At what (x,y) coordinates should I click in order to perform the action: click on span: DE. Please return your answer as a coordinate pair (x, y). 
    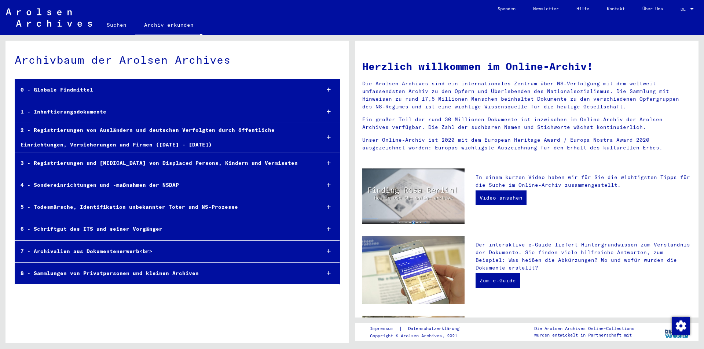
    Looking at the image, I should click on (684, 9).